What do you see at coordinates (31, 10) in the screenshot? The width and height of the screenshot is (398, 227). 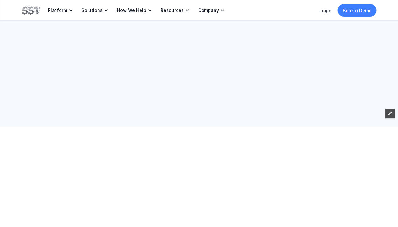 I see `a: SST logo` at bounding box center [31, 10].